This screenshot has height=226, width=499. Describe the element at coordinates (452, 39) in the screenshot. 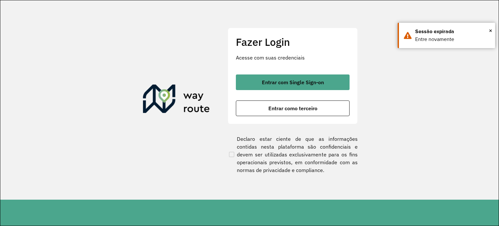

I see `div: Entre novamente` at that location.